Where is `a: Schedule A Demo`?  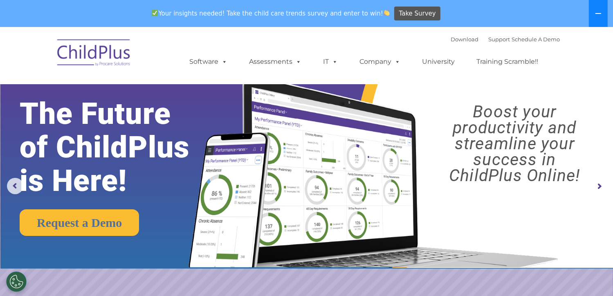 a: Schedule A Demo is located at coordinates (536, 39).